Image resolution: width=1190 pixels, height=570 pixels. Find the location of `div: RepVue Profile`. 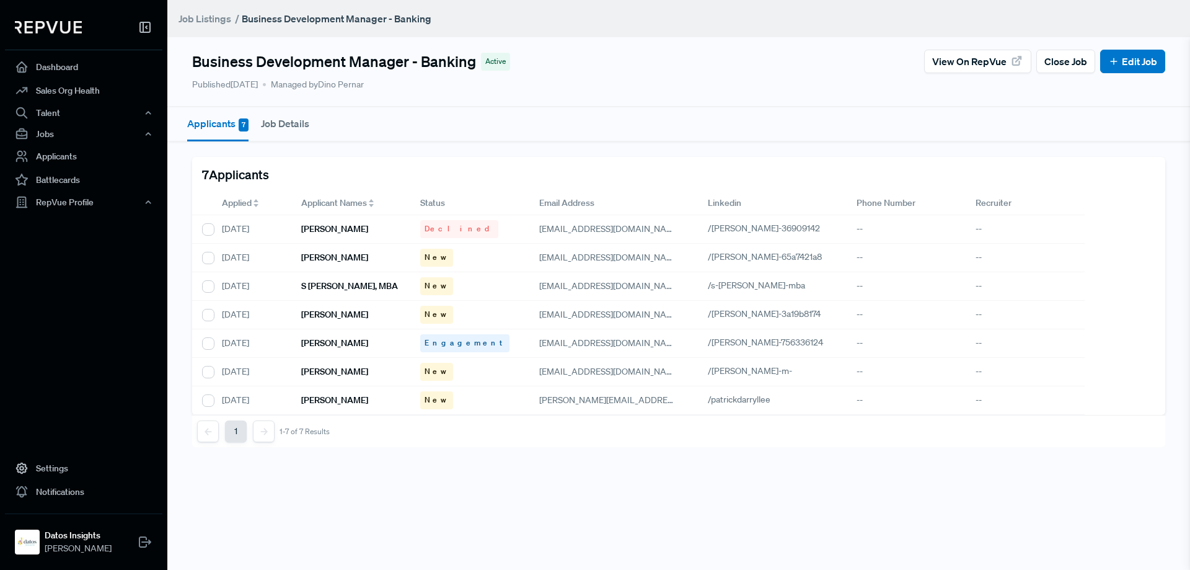

div: RepVue Profile is located at coordinates (84, 202).